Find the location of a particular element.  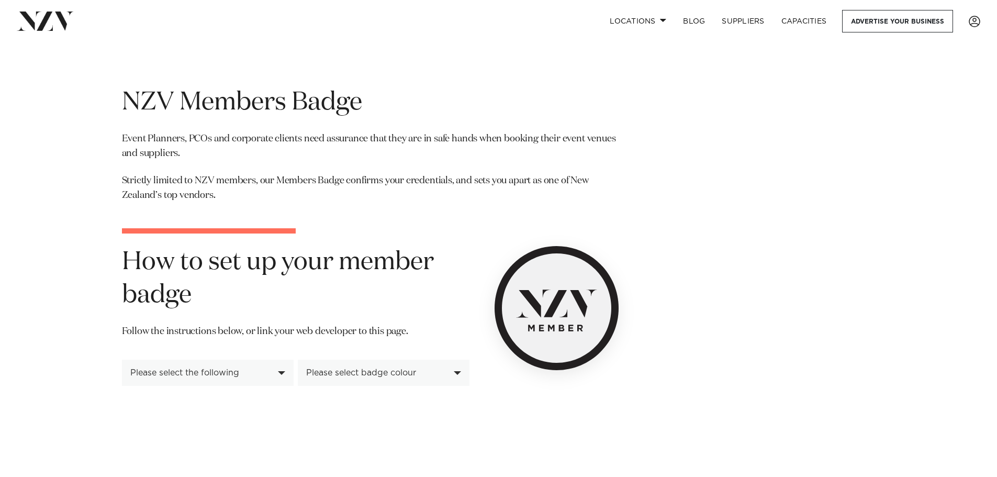

div: Please select the following is located at coordinates (202, 373).